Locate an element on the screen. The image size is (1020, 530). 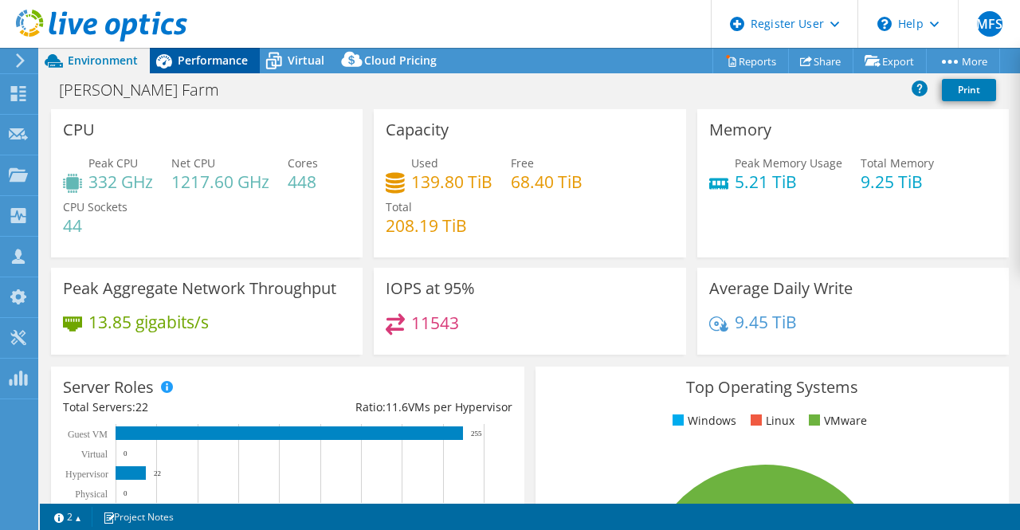
span: 11.6 is located at coordinates (397, 406).